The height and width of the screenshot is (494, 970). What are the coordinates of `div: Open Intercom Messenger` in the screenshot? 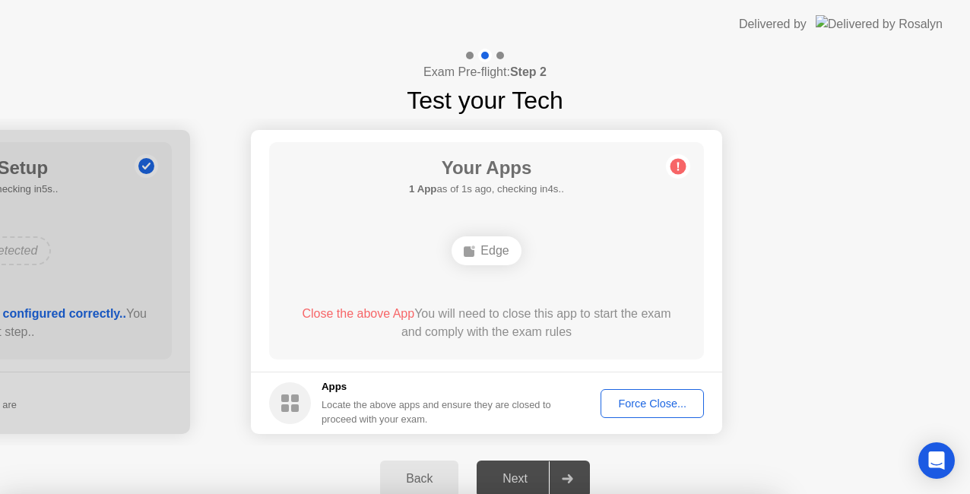 It's located at (936, 461).